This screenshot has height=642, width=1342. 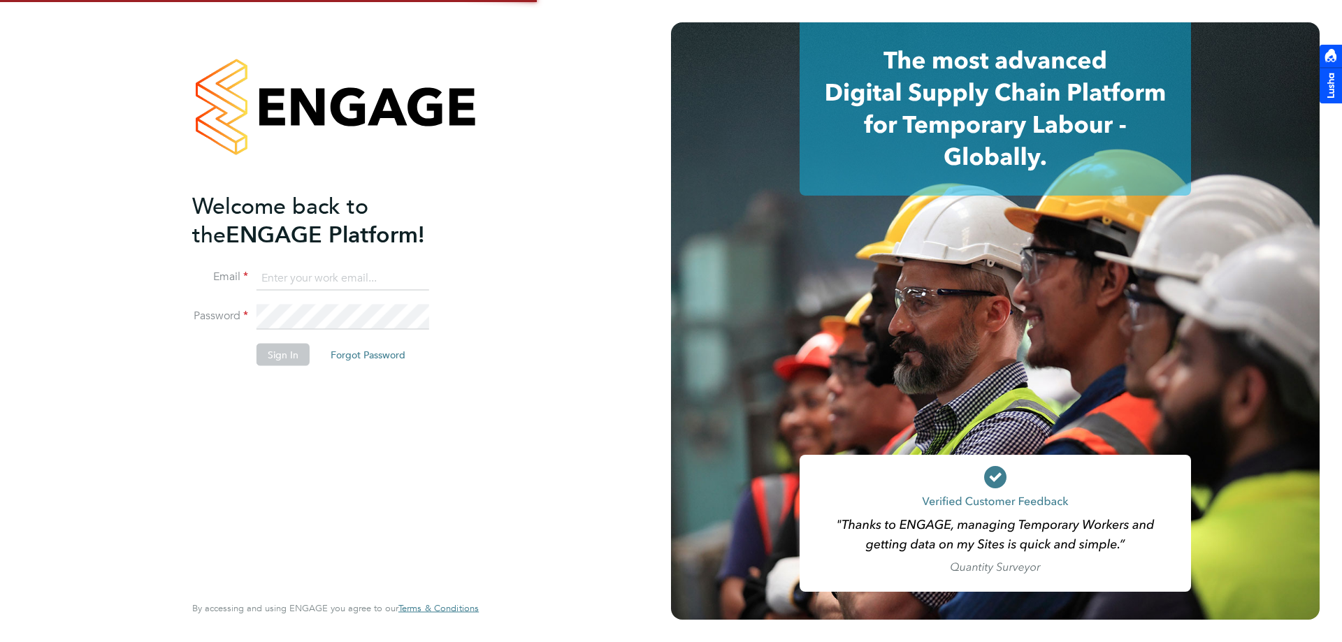 I want to click on input: Enter your work email..., so click(x=342, y=278).